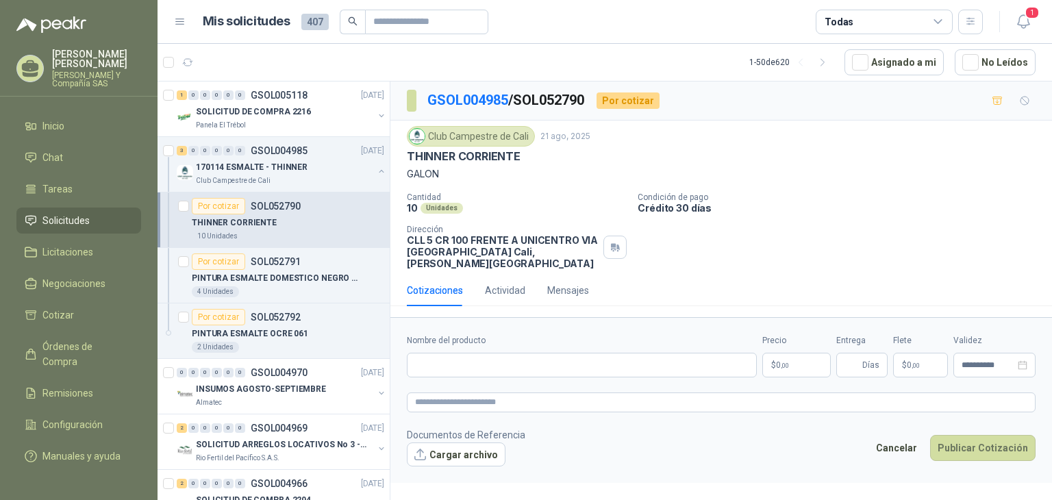  I want to click on button: 1, so click(1023, 22).